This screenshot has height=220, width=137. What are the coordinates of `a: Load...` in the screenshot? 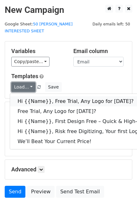 It's located at (23, 87).